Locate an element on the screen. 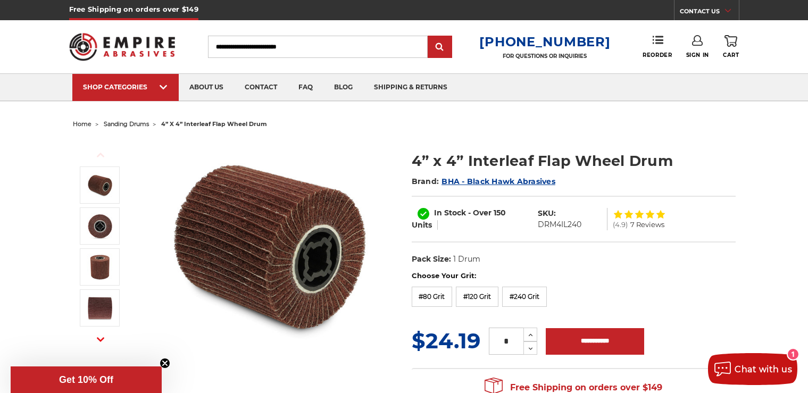  span: 150 is located at coordinates (499, 213).